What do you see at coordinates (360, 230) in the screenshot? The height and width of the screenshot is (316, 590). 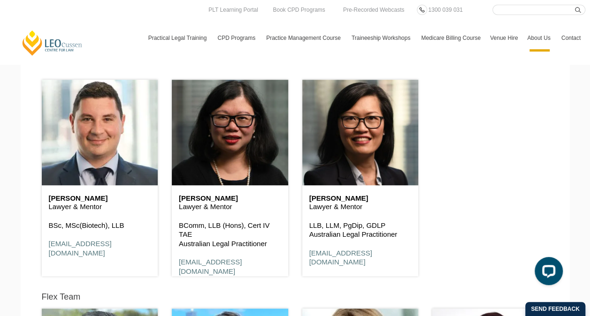 I see `p: LLB, LLM, PgDip, GDLP Australian Legal Practitioner` at bounding box center [360, 230].